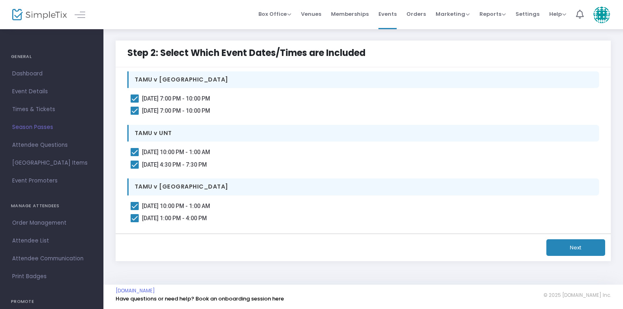  I want to click on span: Times & Tickets, so click(52, 110).